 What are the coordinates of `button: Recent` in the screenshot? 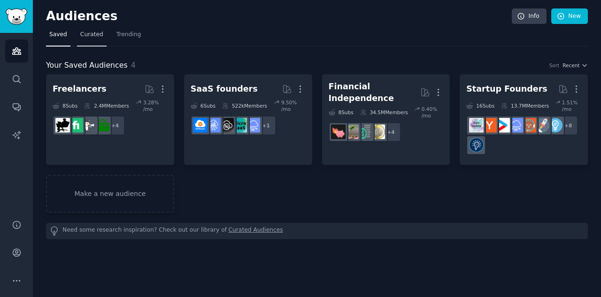 It's located at (576, 65).